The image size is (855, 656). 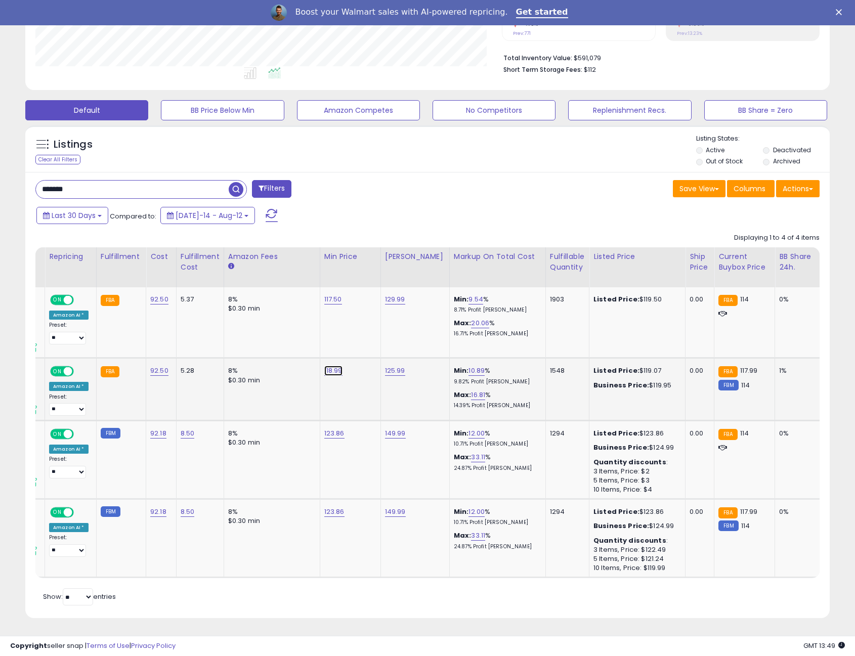 I want to click on span: 2025-09-12 13:49 GMT, so click(x=824, y=645).